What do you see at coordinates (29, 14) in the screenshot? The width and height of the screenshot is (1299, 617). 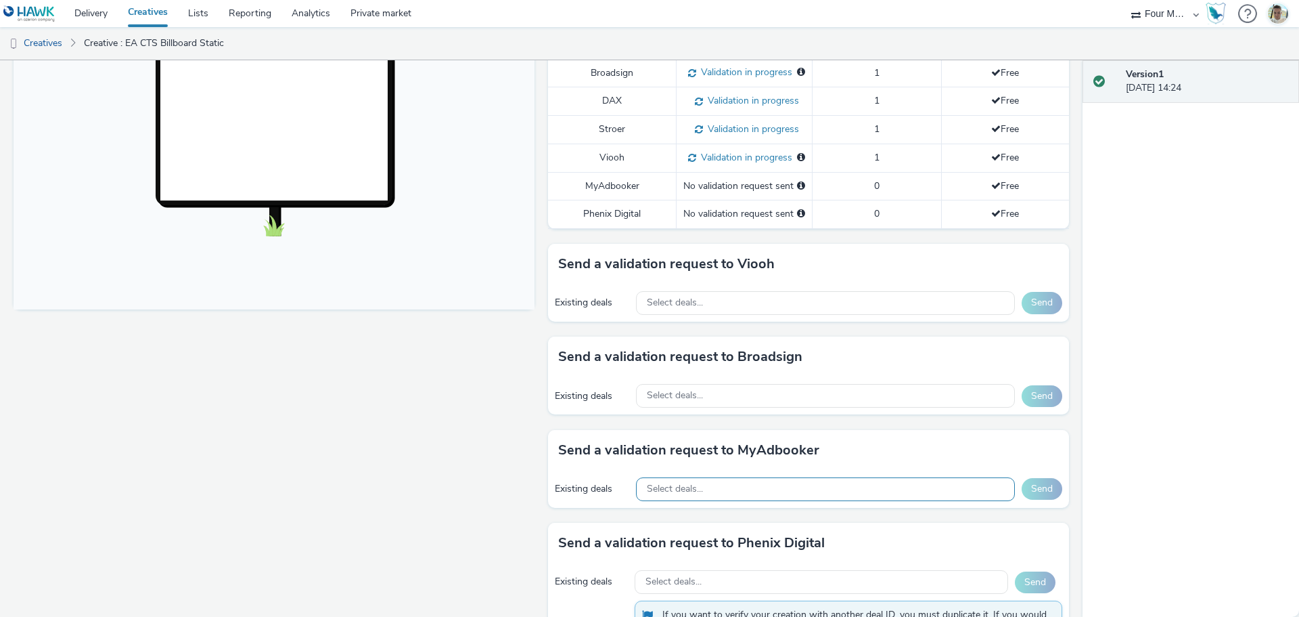 I see `img: undefined Logo` at bounding box center [29, 14].